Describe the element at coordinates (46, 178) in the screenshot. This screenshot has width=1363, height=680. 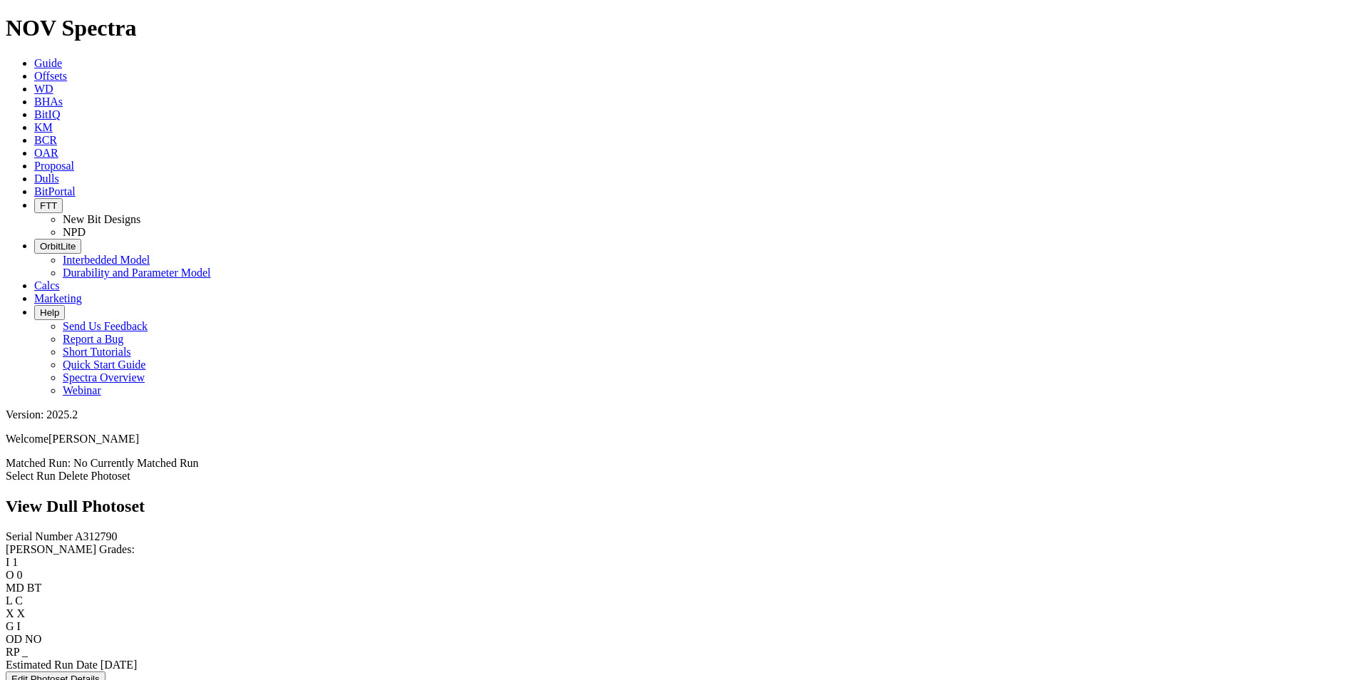
I see `a: Dulls` at that location.